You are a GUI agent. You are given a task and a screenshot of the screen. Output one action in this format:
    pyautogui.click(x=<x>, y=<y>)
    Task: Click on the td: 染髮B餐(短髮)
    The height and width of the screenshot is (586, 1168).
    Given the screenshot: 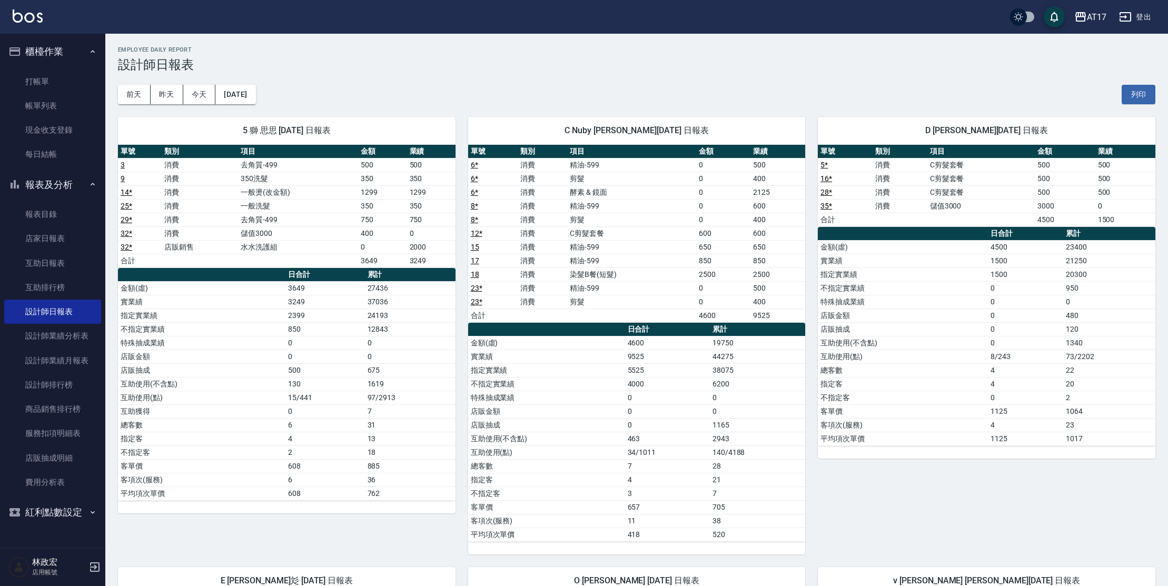 What is the action you would take?
    pyautogui.click(x=631, y=274)
    